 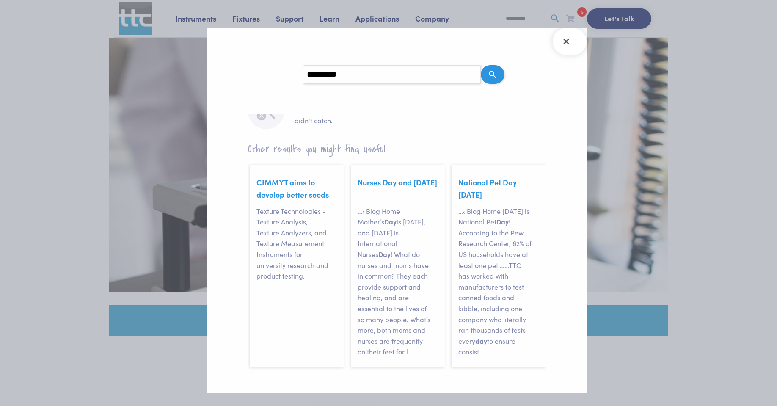 What do you see at coordinates (295, 207) in the screenshot?
I see `span: CIMMYT aims to develop better seeds and more productive farming methods with new laboratories` at bounding box center [295, 207].